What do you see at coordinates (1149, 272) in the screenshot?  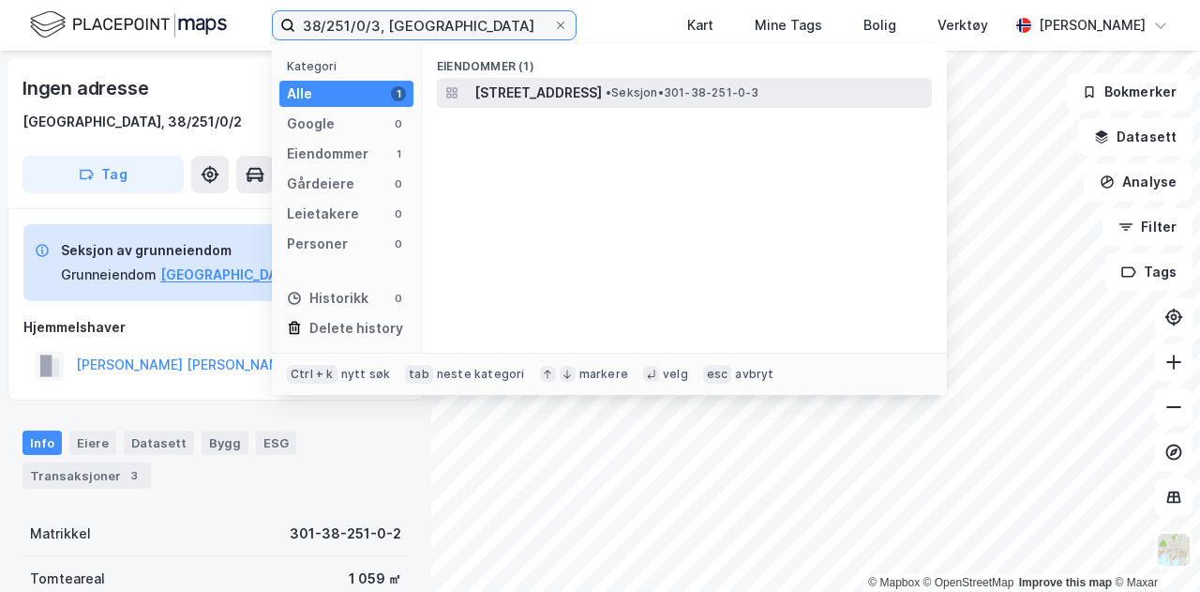 I see `button: Tags` at bounding box center [1149, 272].